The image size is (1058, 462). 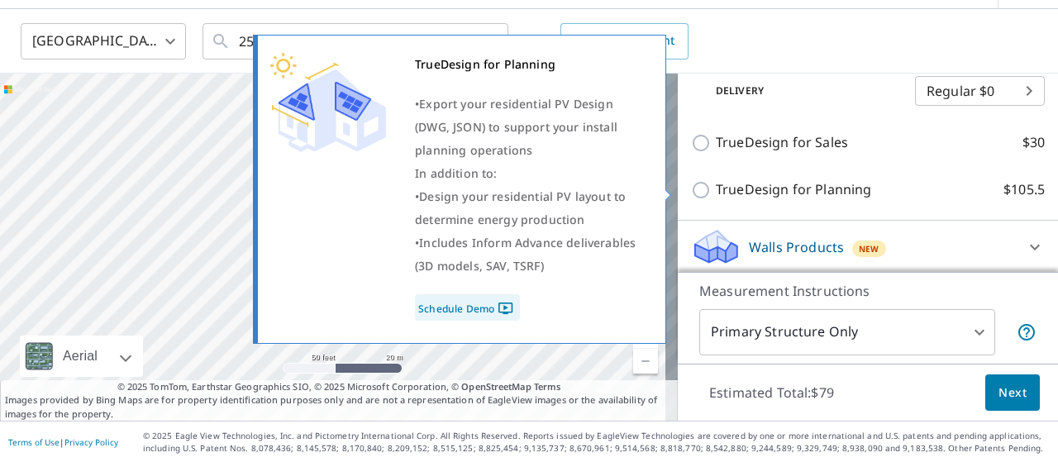 What do you see at coordinates (1034, 142) in the screenshot?
I see `p: $30` at bounding box center [1034, 142].